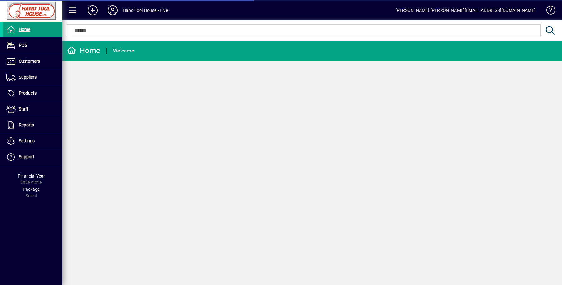 Image resolution: width=562 pixels, height=285 pixels. I want to click on a: Knowledge Base, so click(548, 11).